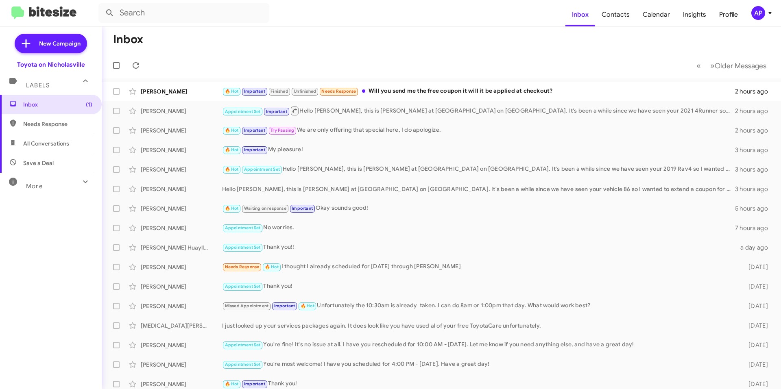 This screenshot has height=389, width=781. Describe the element at coordinates (34, 186) in the screenshot. I see `span: More` at that location.